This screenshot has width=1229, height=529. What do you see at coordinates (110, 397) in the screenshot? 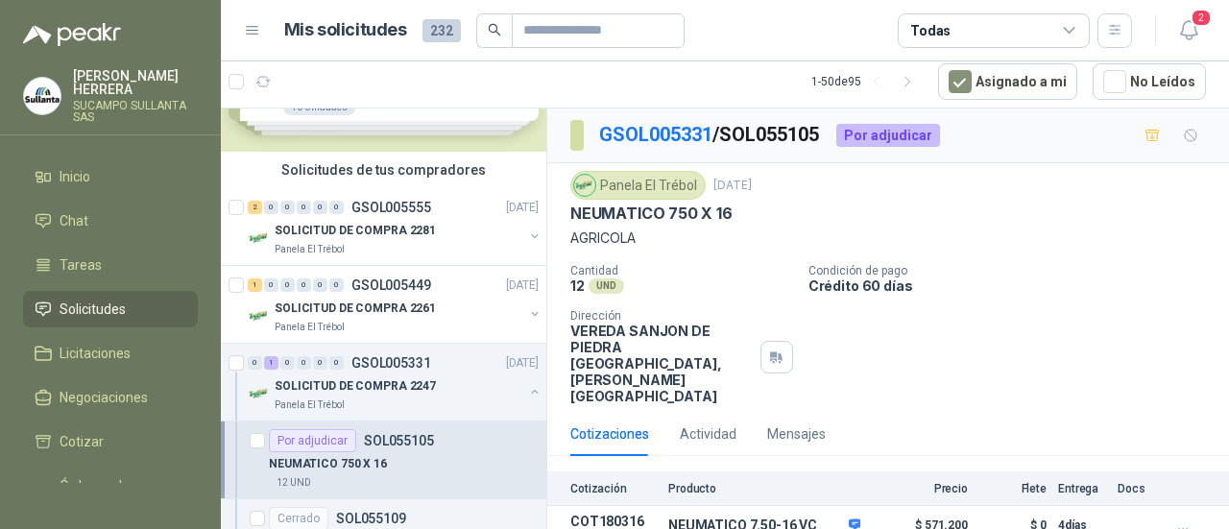
I see `a: Negociaciones` at bounding box center [110, 397].